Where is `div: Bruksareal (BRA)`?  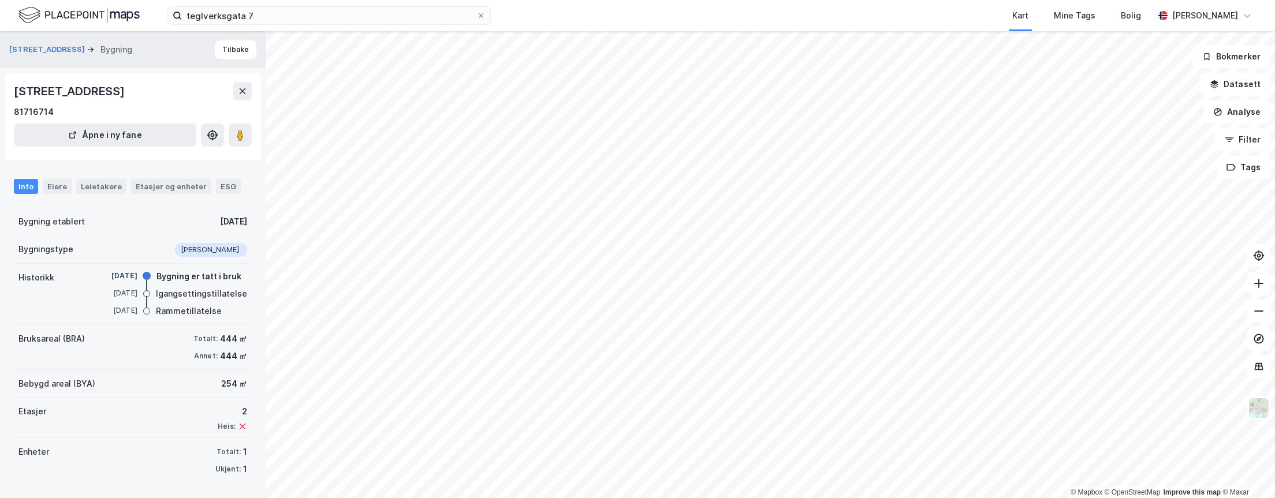 div: Bruksareal (BRA) is located at coordinates (51, 339).